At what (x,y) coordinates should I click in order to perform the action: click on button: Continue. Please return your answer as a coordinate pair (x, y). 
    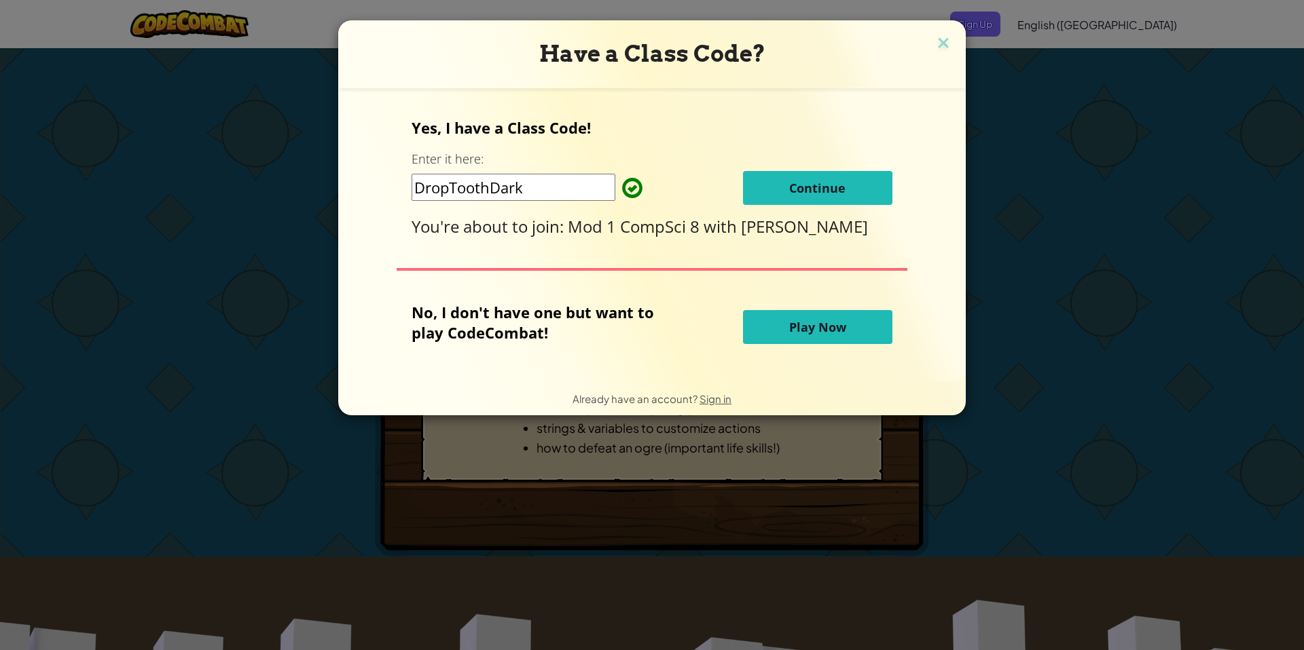
    Looking at the image, I should click on (817, 188).